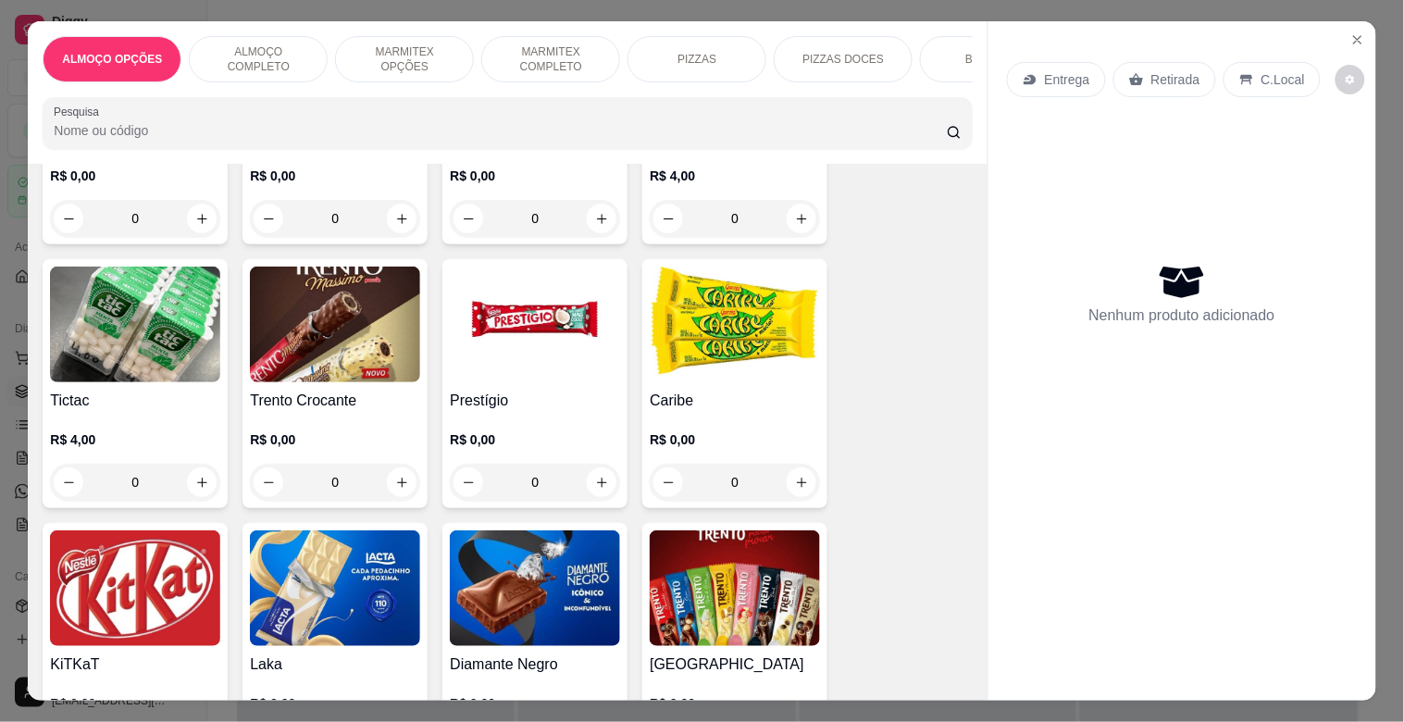 This screenshot has height=722, width=1404. Describe the element at coordinates (135, 665) in the screenshot. I see `h4: KiTKaT` at that location.